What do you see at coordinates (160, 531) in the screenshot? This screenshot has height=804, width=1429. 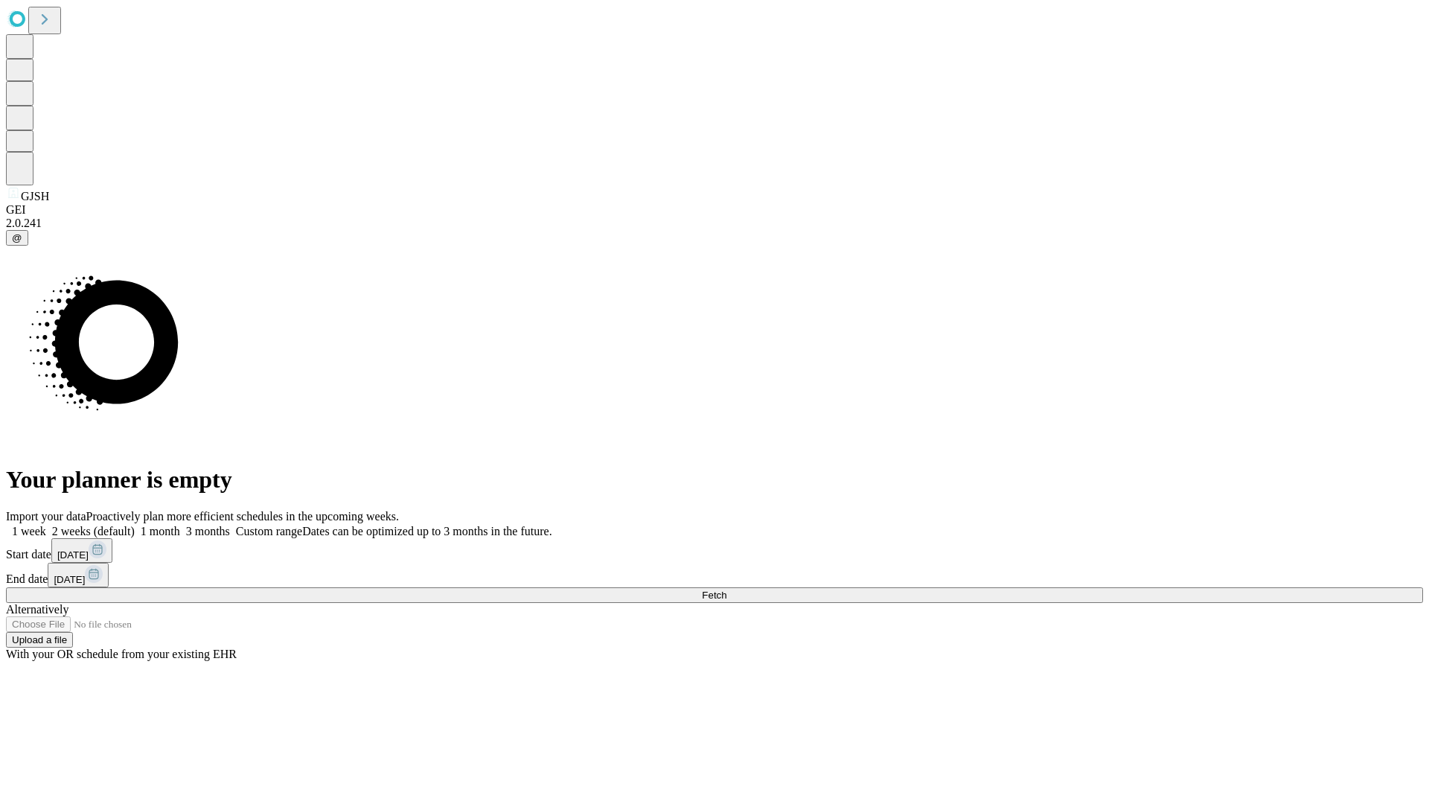 I see `span: 1 month` at bounding box center [160, 531].